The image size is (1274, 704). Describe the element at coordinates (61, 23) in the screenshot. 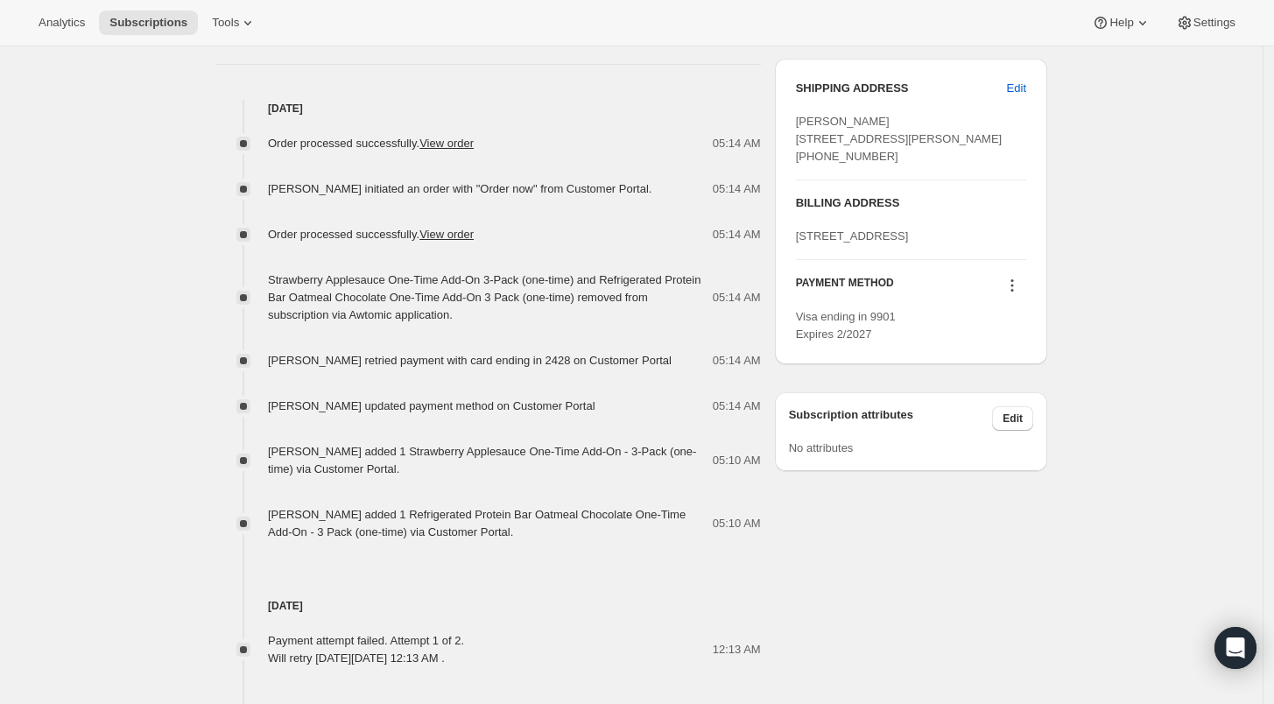

I see `button: Analytics` at that location.